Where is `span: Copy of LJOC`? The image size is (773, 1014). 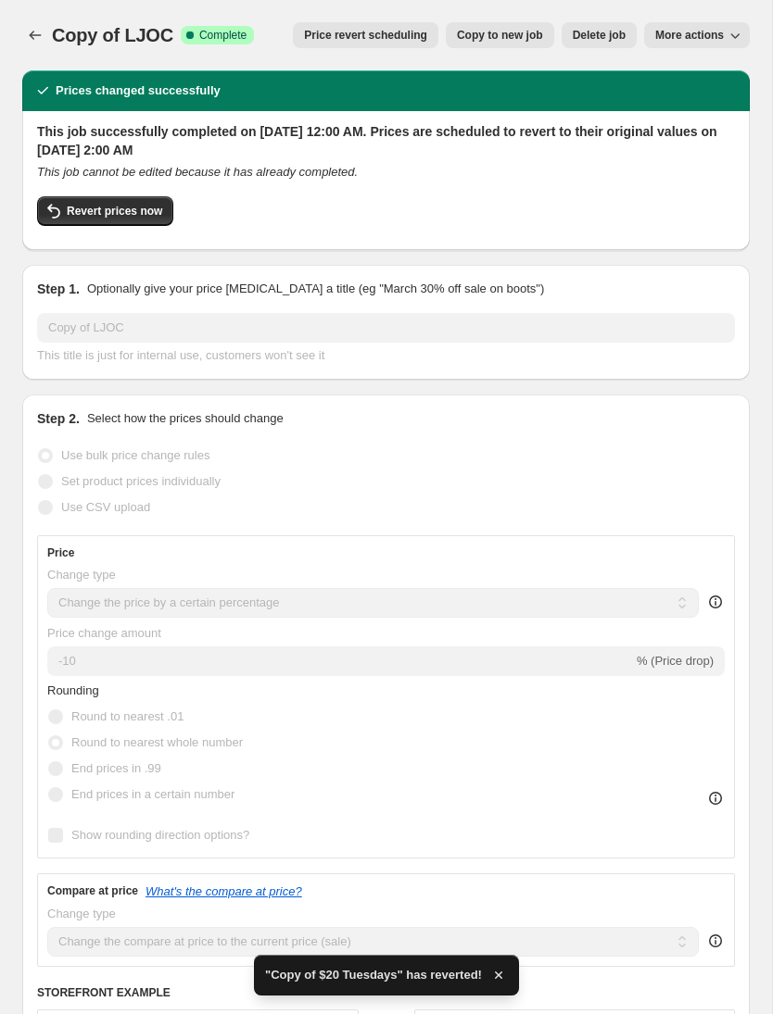
span: Copy of LJOC is located at coordinates (112, 35).